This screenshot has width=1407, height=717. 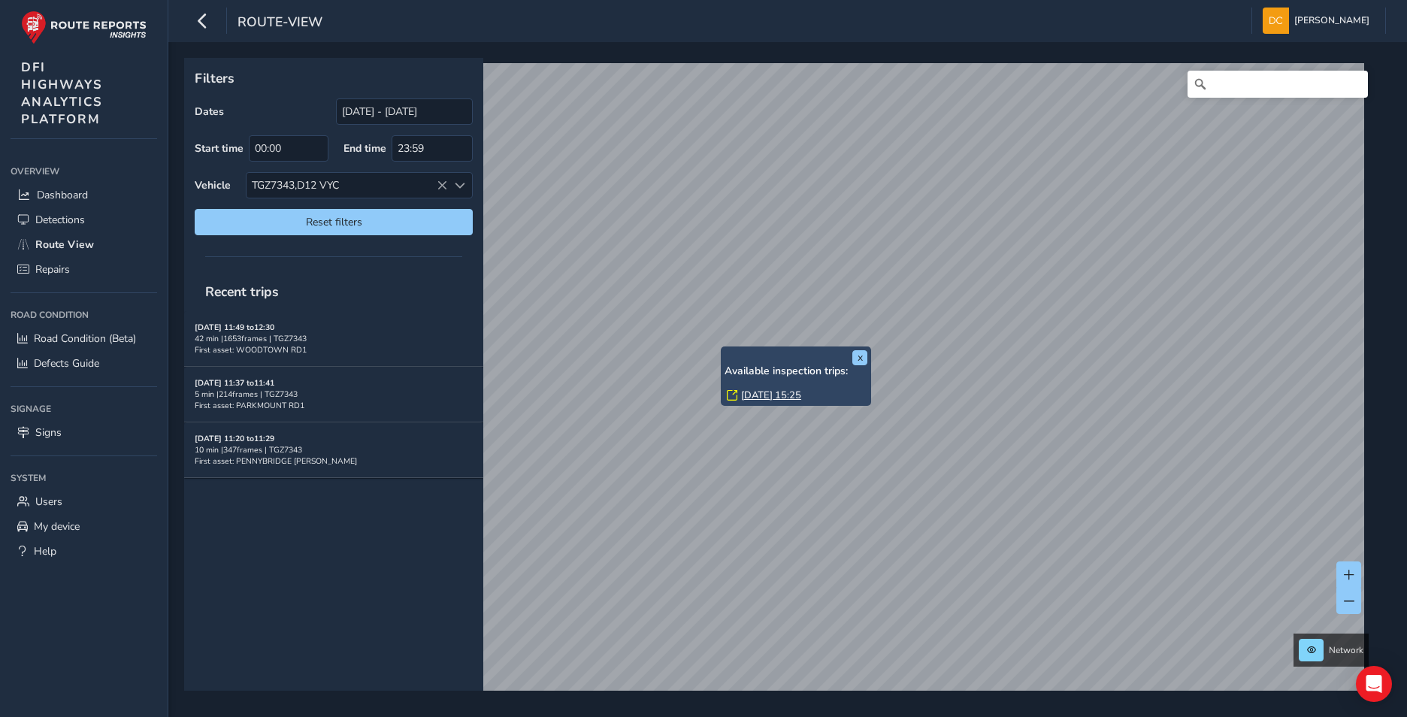 What do you see at coordinates (250, 405) in the screenshot?
I see `span: First asset: PARKMOUNT RD1` at bounding box center [250, 405].